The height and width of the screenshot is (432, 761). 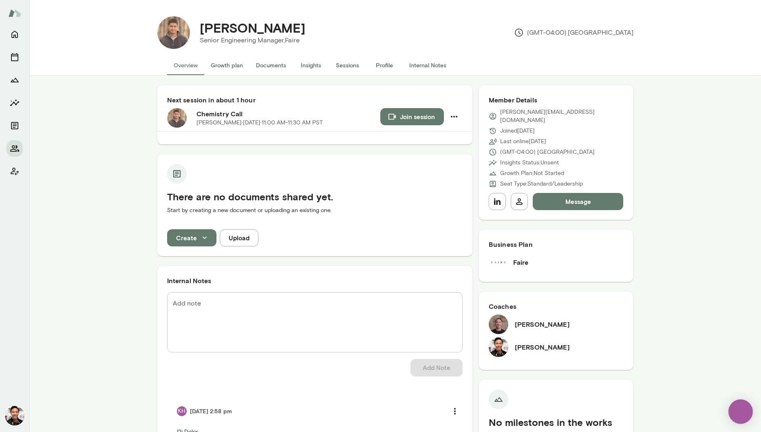 I want to click on p: Start by creating a new document or uploading an existing one., so click(x=315, y=210).